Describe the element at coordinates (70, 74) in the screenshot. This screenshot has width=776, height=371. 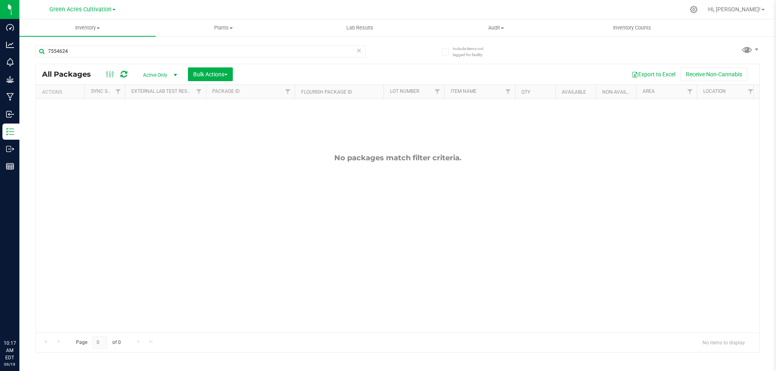
I see `span: All Packages` at that location.